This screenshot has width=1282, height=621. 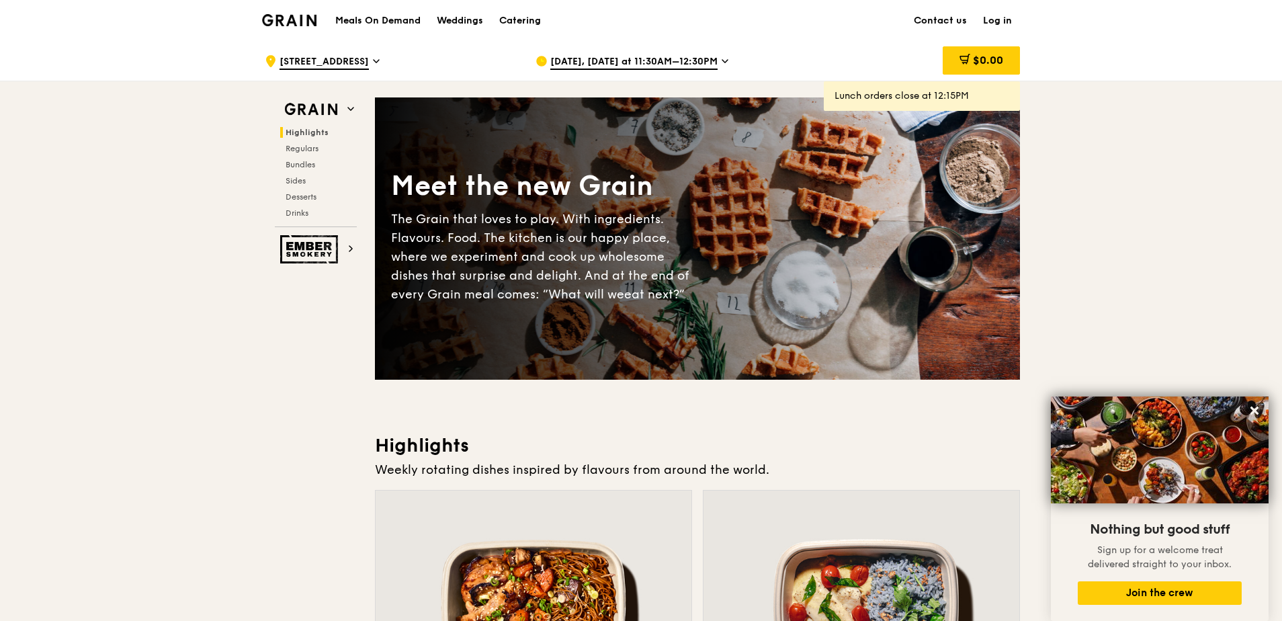 What do you see at coordinates (311, 249) in the screenshot?
I see `img: Ember Smokery web logo` at bounding box center [311, 249].